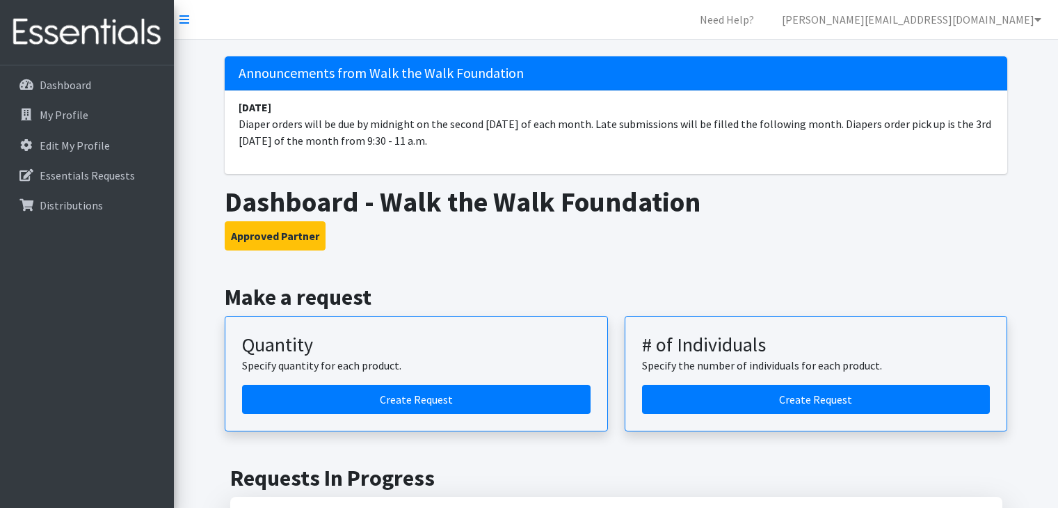 The image size is (1058, 508). Describe the element at coordinates (87, 145) in the screenshot. I see `a: Edit My Profile` at that location.